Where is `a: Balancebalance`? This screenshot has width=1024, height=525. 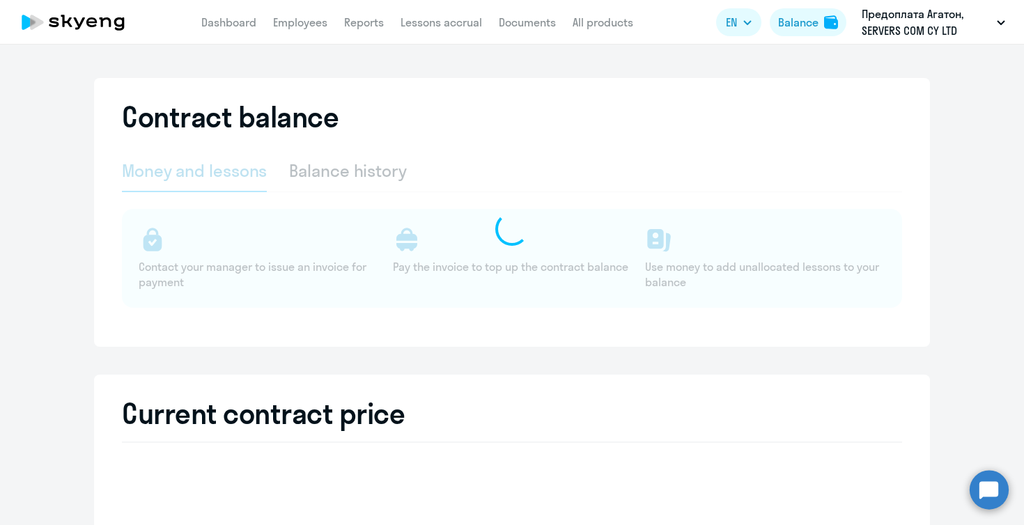
a: Balancebalance is located at coordinates (808, 22).